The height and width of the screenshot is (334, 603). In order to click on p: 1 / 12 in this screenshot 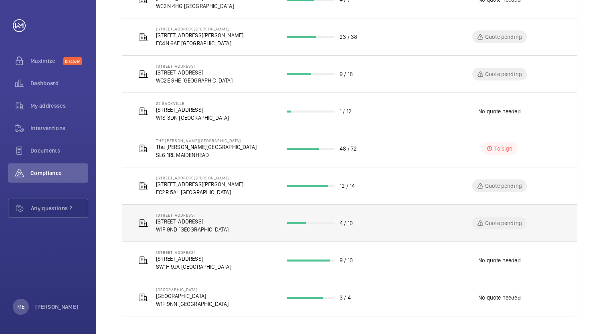, I will do `click(345, 111)`.